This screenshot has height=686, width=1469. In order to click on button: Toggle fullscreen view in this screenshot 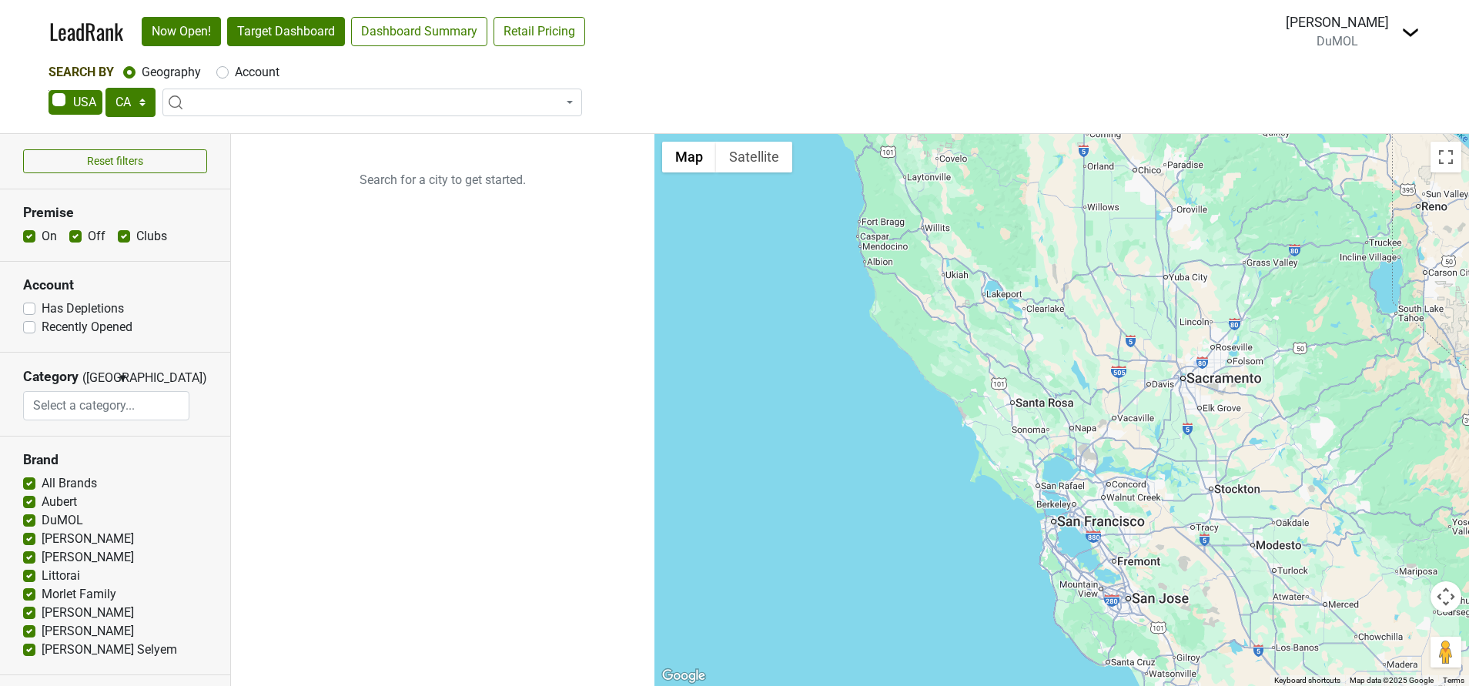, I will do `click(1446, 157)`.